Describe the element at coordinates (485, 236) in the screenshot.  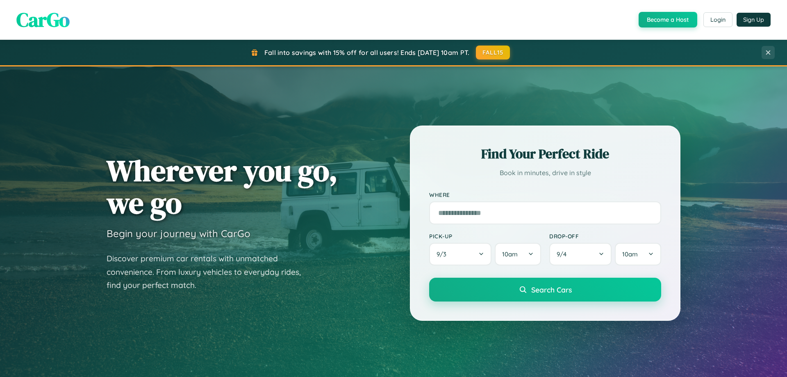
I see `label: Pick-up` at that location.